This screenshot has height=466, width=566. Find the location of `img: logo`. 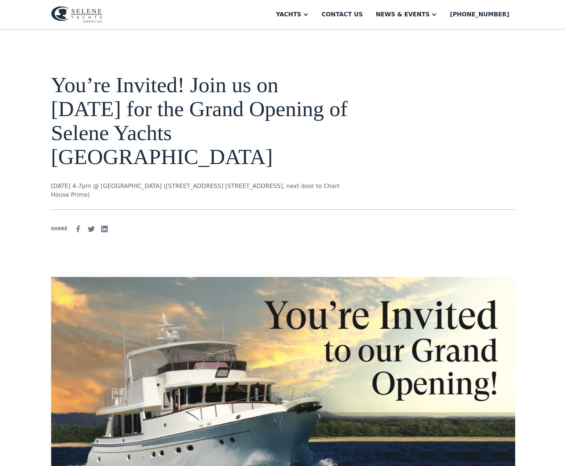

img: logo is located at coordinates (77, 15).